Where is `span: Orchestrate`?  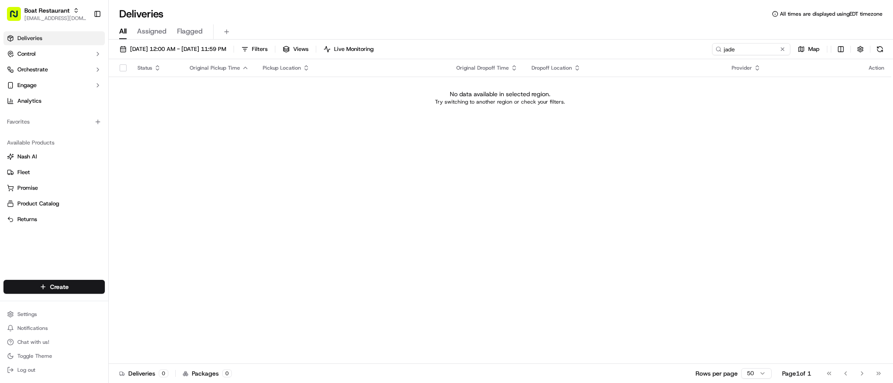
span: Orchestrate is located at coordinates (33, 70).